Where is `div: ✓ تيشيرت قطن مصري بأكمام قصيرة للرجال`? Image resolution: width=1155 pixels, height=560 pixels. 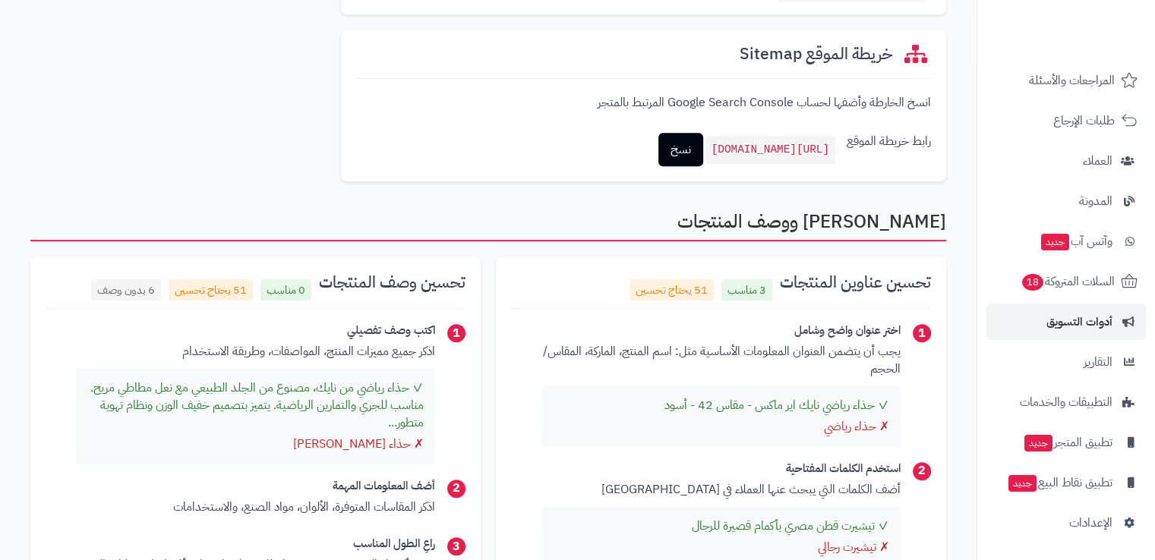
div: ✓ تيشيرت قطن مصري بأكمام قصيرة للرجال is located at coordinates (721, 526).